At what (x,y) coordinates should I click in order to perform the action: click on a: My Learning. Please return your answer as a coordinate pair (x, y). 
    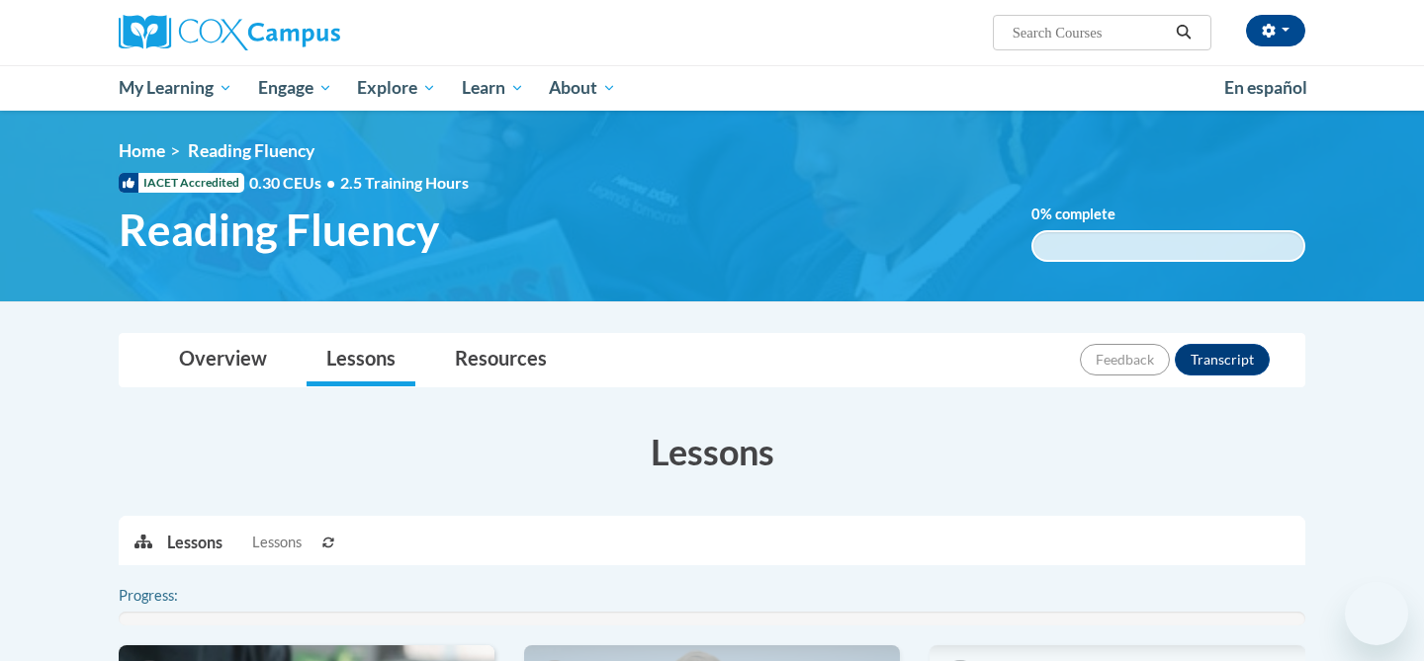
    Looking at the image, I should click on (175, 88).